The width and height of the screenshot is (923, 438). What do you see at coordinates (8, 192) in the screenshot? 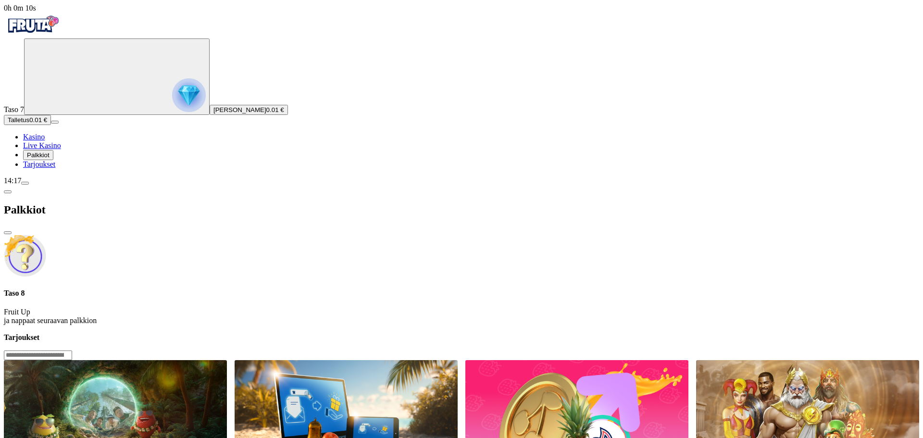
I see `button: chevron-left icon` at bounding box center [8, 192].